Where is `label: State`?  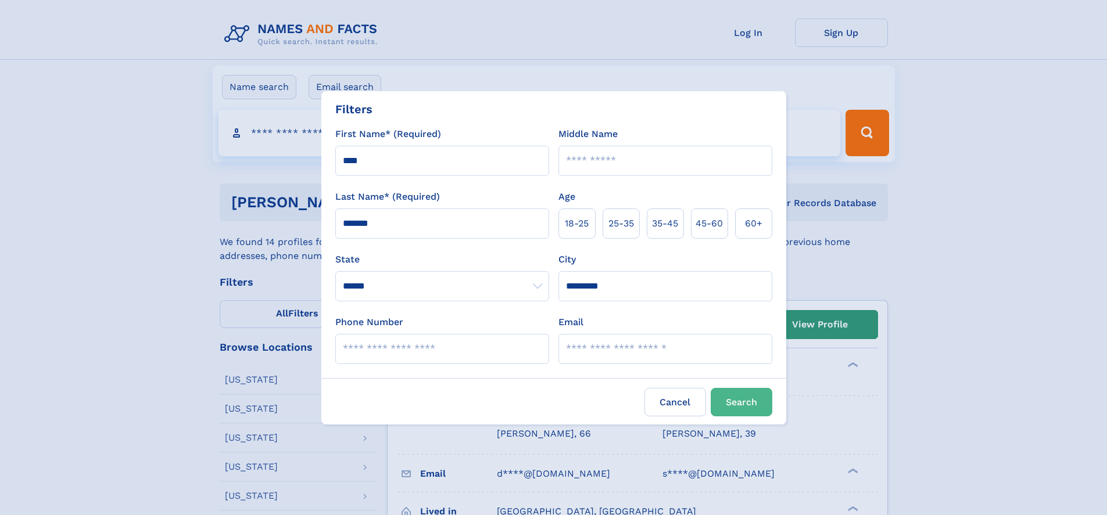
label: State is located at coordinates (442, 260).